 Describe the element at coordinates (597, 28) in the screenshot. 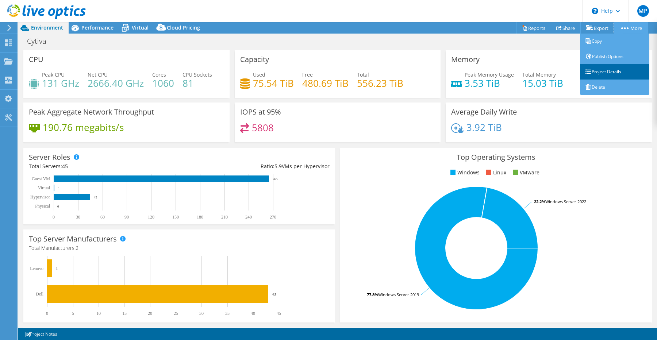

I see `a: Export` at that location.